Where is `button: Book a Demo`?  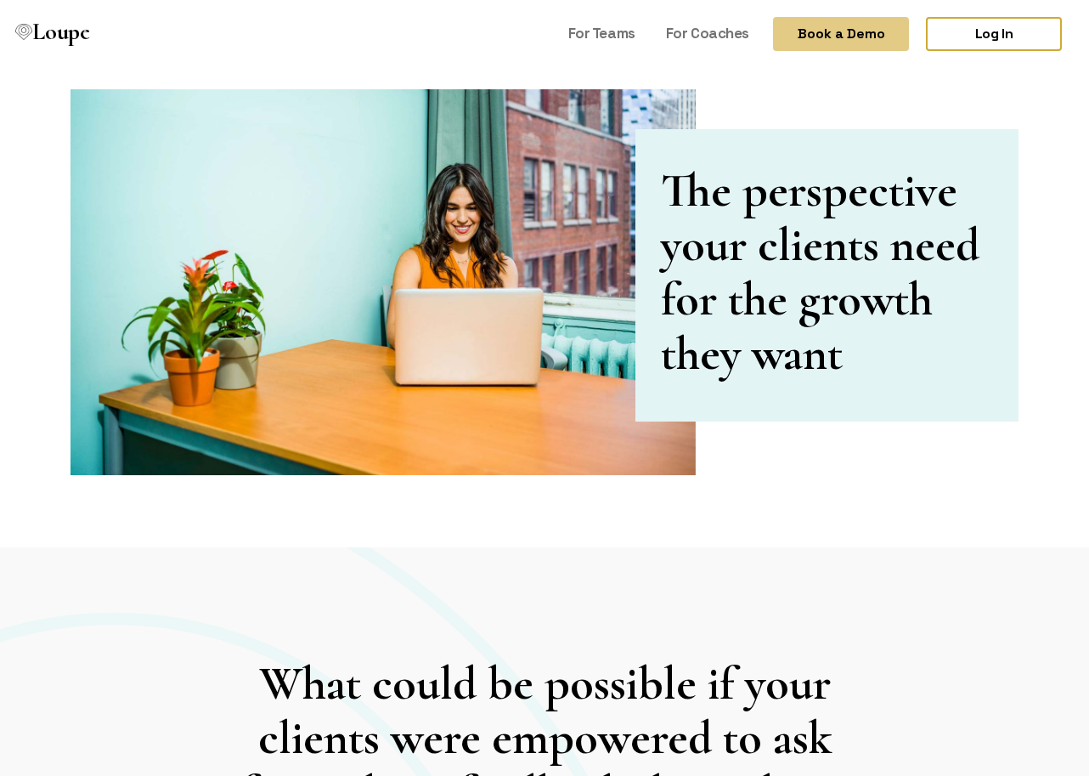 button: Book a Demo is located at coordinates (841, 34).